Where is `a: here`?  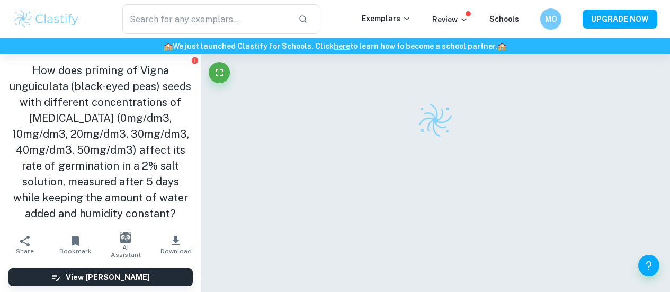 a: here is located at coordinates (342, 46).